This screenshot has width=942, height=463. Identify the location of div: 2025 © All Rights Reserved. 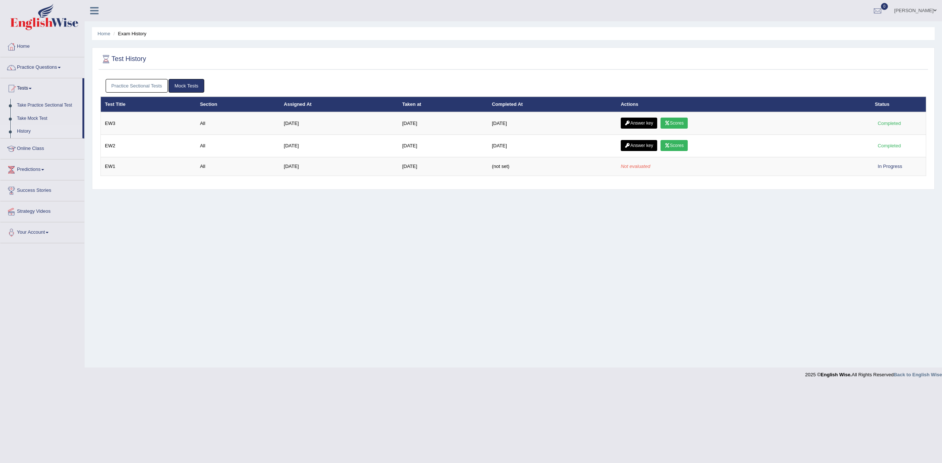
(873, 373).